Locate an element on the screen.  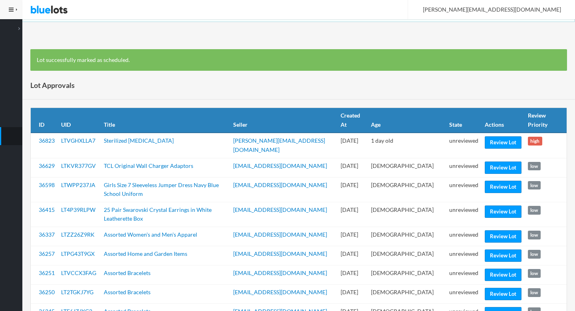
a: 36257 is located at coordinates (47, 253).